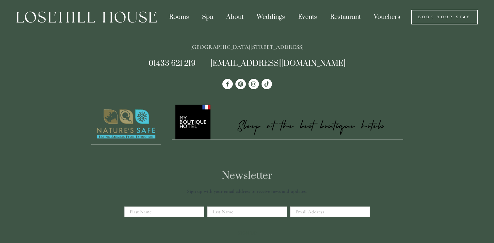  What do you see at coordinates (444, 17) in the screenshot?
I see `a: Book Your Stay` at bounding box center [444, 17].